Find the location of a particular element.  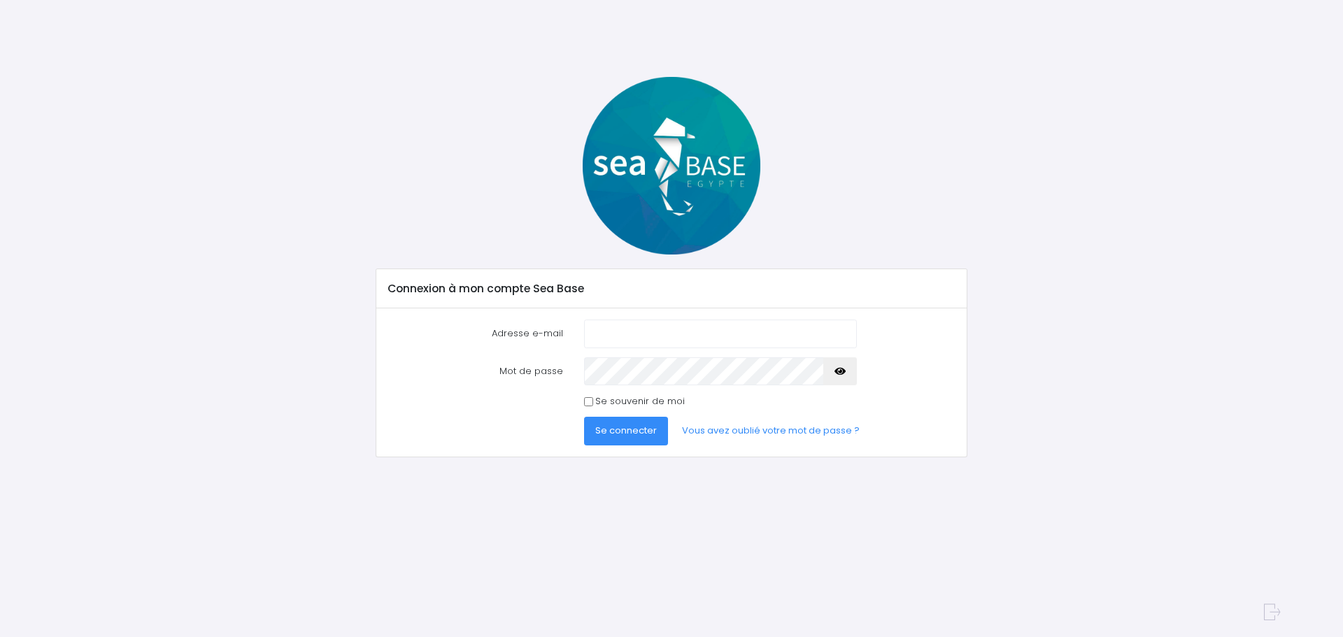

div: Connexion à mon compte Sea Base is located at coordinates (671, 289).